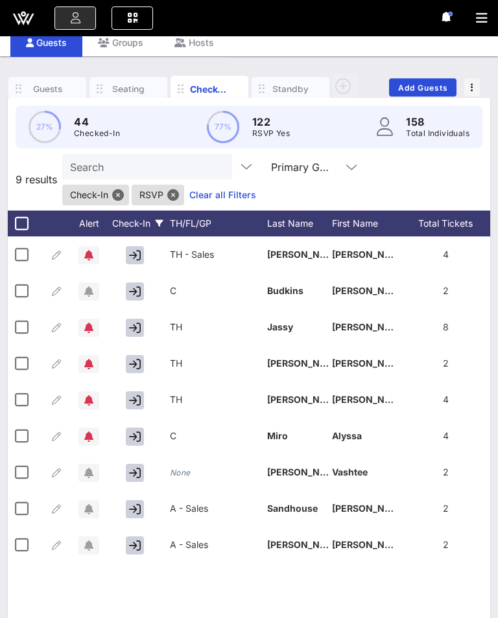  Describe the element at coordinates (192, 254) in the screenshot. I see `span: TH - Sales` at that location.